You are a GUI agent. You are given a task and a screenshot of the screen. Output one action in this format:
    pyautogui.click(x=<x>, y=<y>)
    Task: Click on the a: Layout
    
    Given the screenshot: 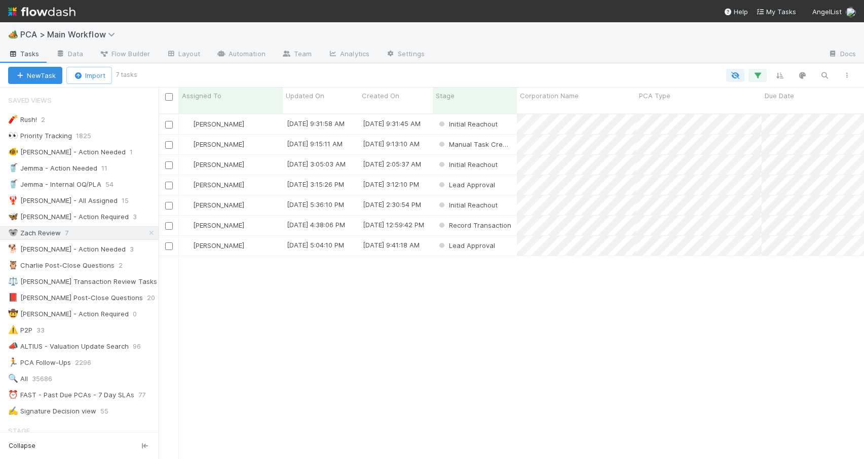 What is the action you would take?
    pyautogui.click(x=183, y=55)
    